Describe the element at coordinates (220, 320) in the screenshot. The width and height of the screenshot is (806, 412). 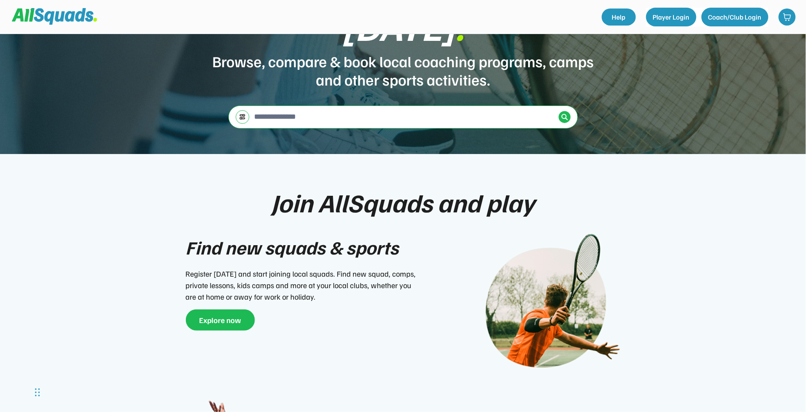
I see `button: Explore now` at that location.